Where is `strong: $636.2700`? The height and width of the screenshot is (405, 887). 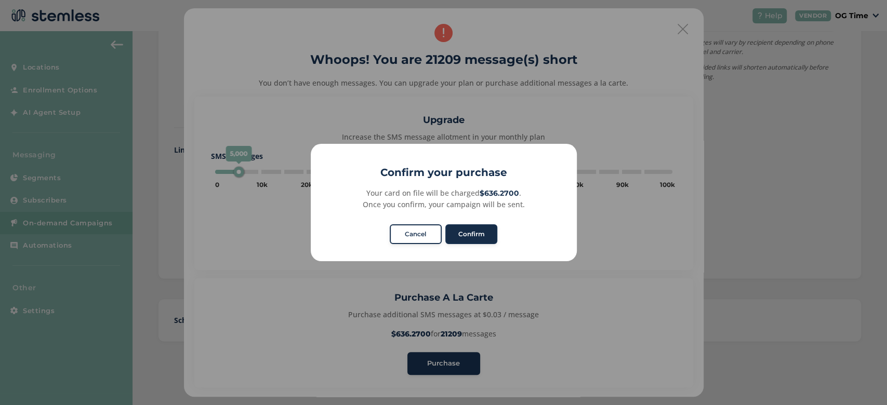 strong: $636.2700 is located at coordinates (500, 193).